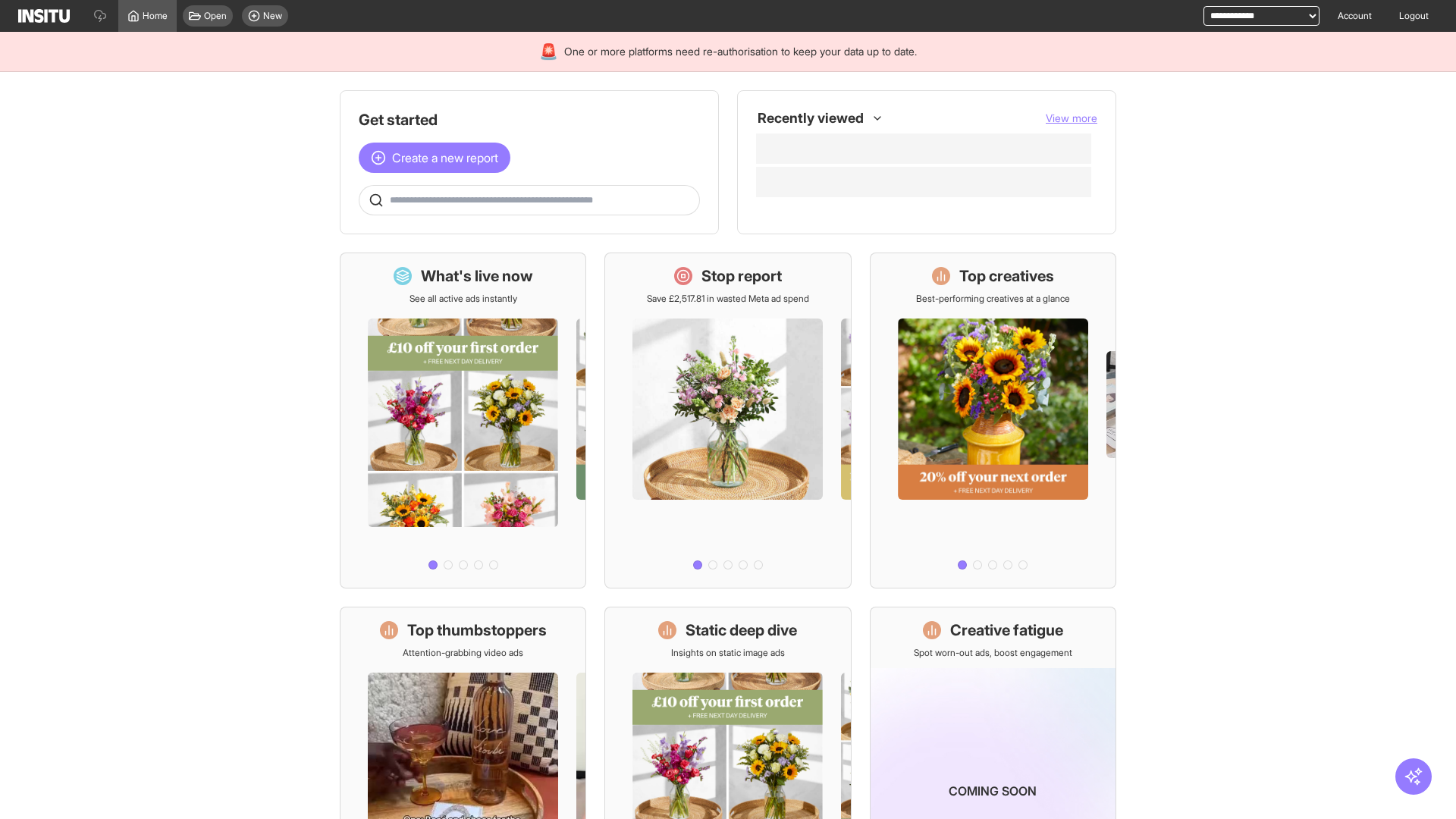 The width and height of the screenshot is (1456, 819). Describe the element at coordinates (728, 420) in the screenshot. I see `a: Stop reportSave £2,517.81 in wasted Meta ad spend` at that location.